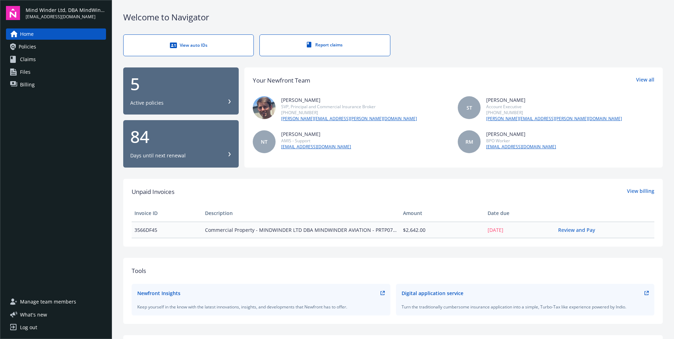 The width and height of the screenshot is (674, 339). Describe the element at coordinates (325, 45) in the screenshot. I see `a: Report claims` at that location.